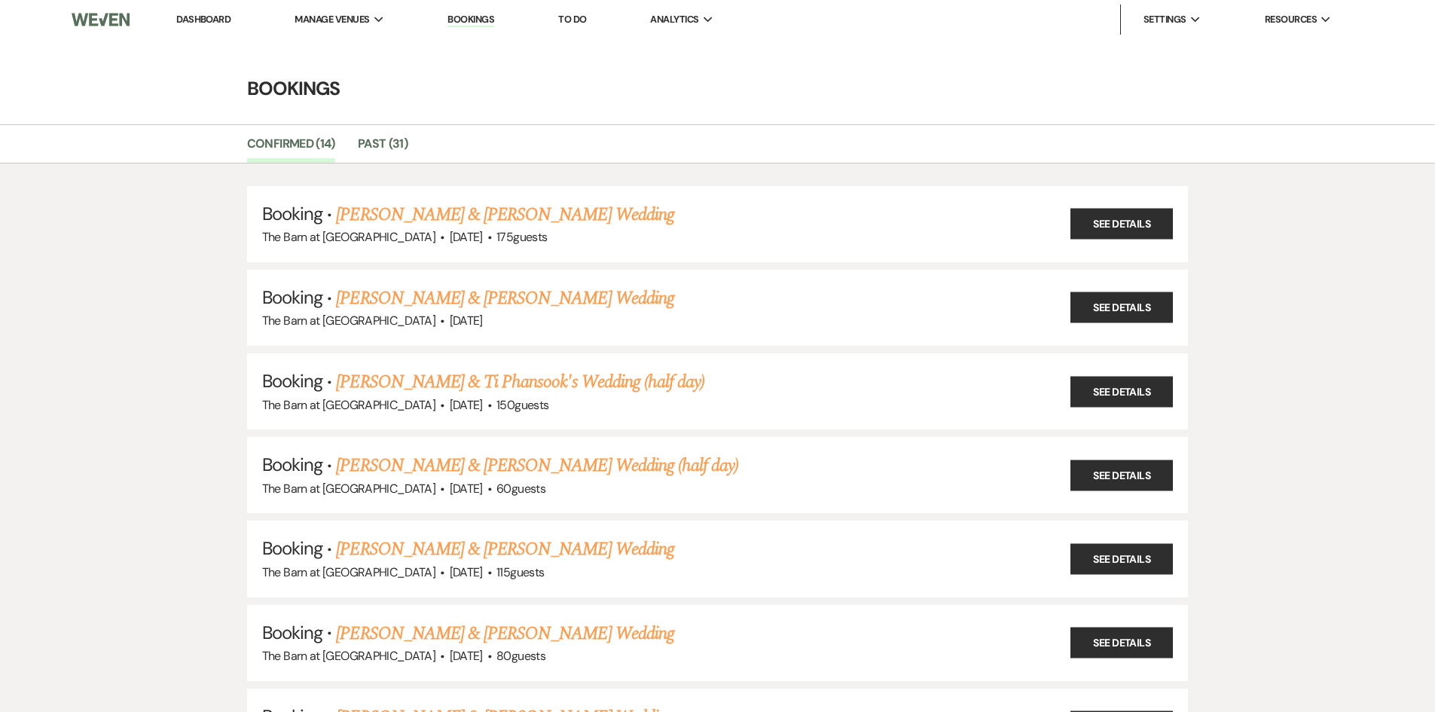  What do you see at coordinates (521, 488) in the screenshot?
I see `span: 60 guests` at bounding box center [521, 488].